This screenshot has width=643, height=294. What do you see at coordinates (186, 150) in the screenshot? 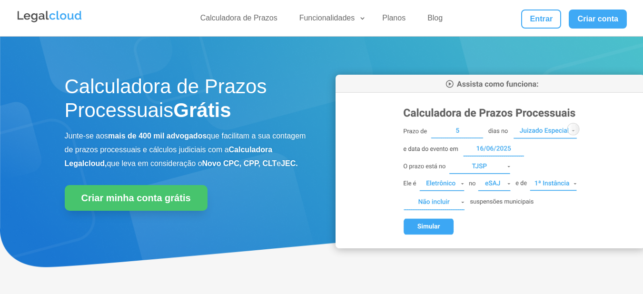
I see `p: Junte-se aos que facilitam a sua contagem de prazos processuais e cálculos judiciais com a que le...` at bounding box center [186, 150].